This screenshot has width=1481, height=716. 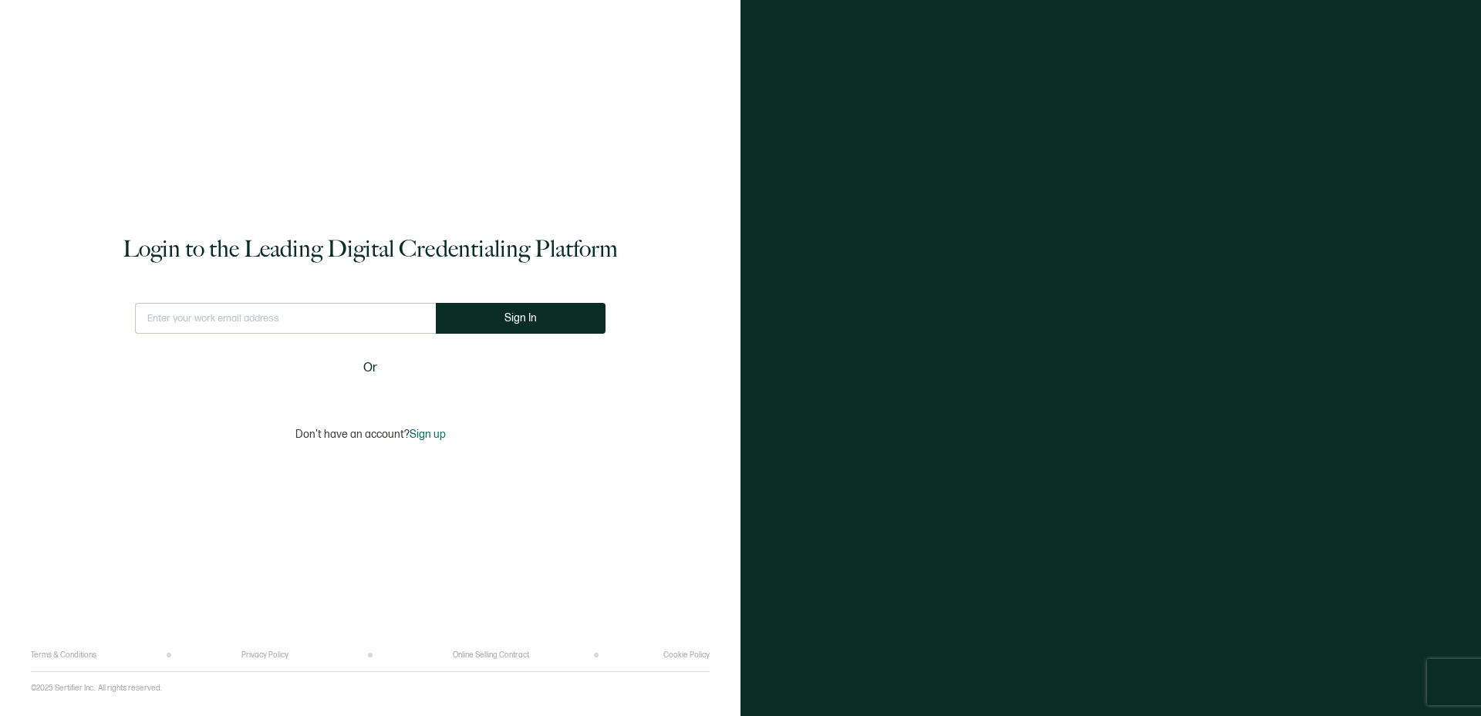 I want to click on button: Sign In, so click(x=521, y=318).